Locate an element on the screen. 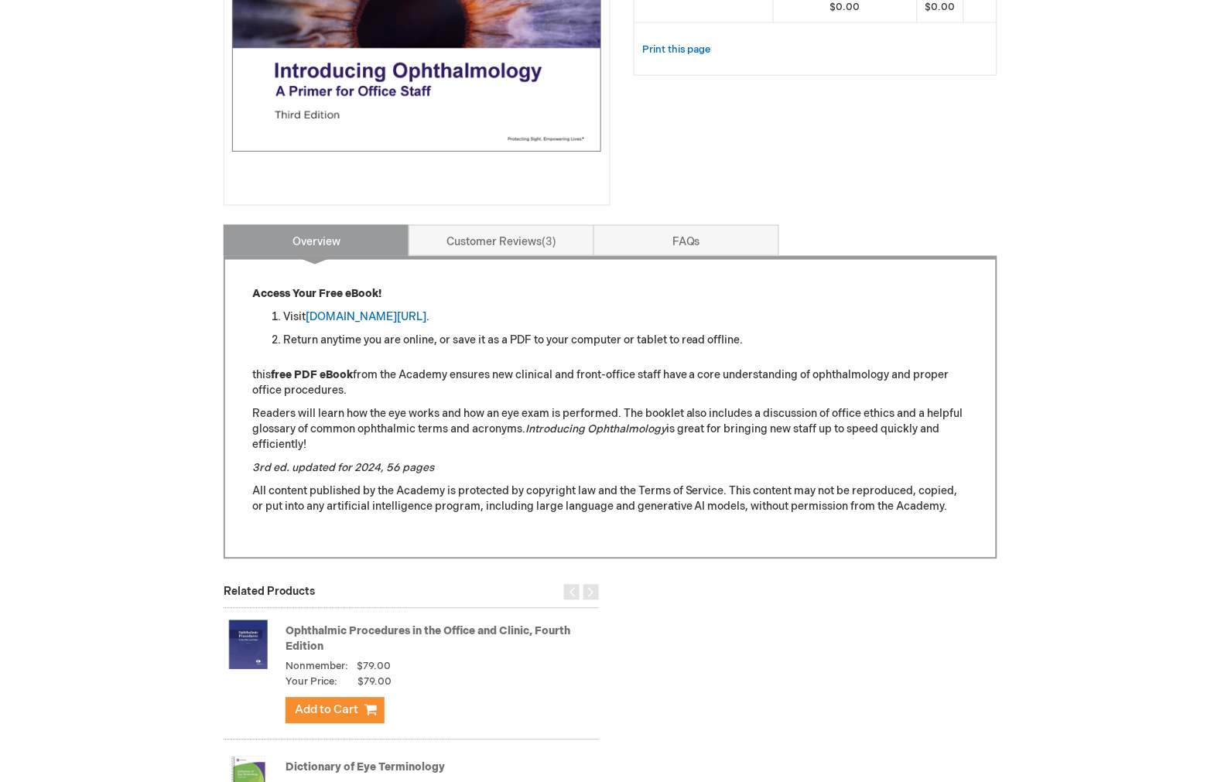  strong: Nonmember: is located at coordinates (316, 667).